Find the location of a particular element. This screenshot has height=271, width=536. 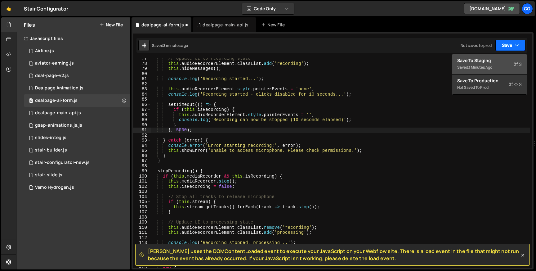

div: 104 is located at coordinates (142, 197).